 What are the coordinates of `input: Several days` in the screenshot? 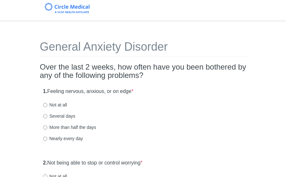 It's located at (45, 116).